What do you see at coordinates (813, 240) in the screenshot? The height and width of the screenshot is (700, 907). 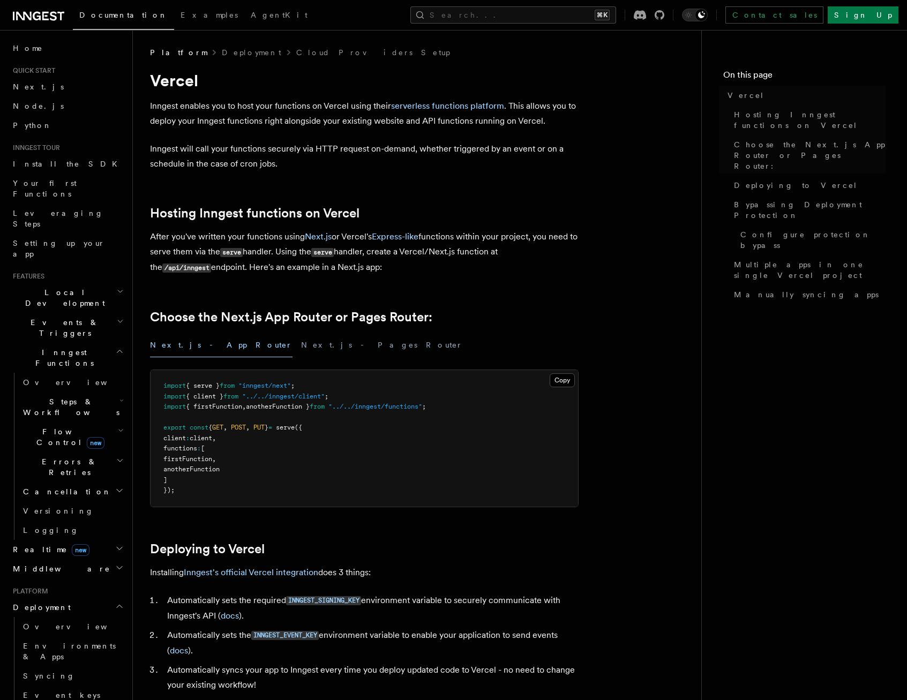 I see `span: Configure protection bypass` at bounding box center [813, 240].